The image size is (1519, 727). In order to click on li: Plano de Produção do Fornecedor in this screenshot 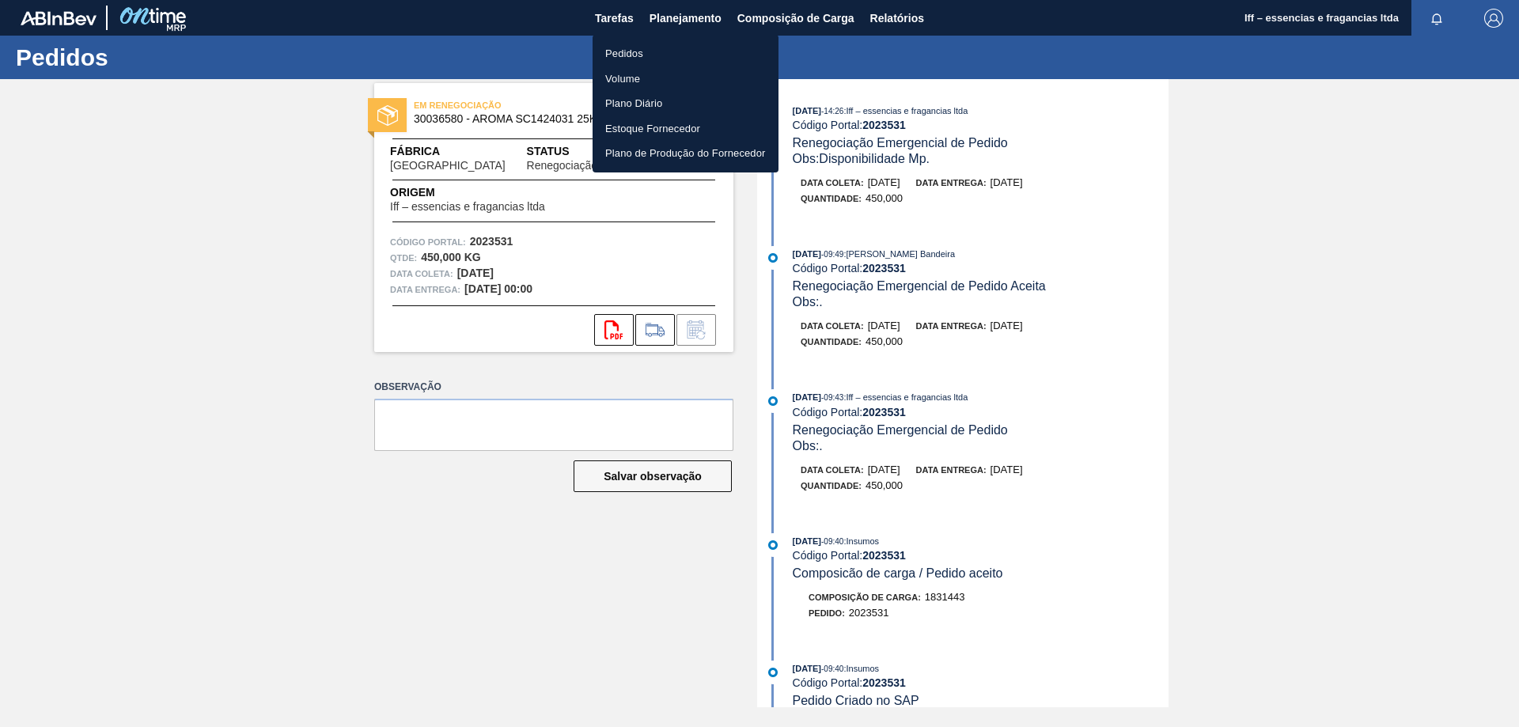, I will do `click(685, 153)`.